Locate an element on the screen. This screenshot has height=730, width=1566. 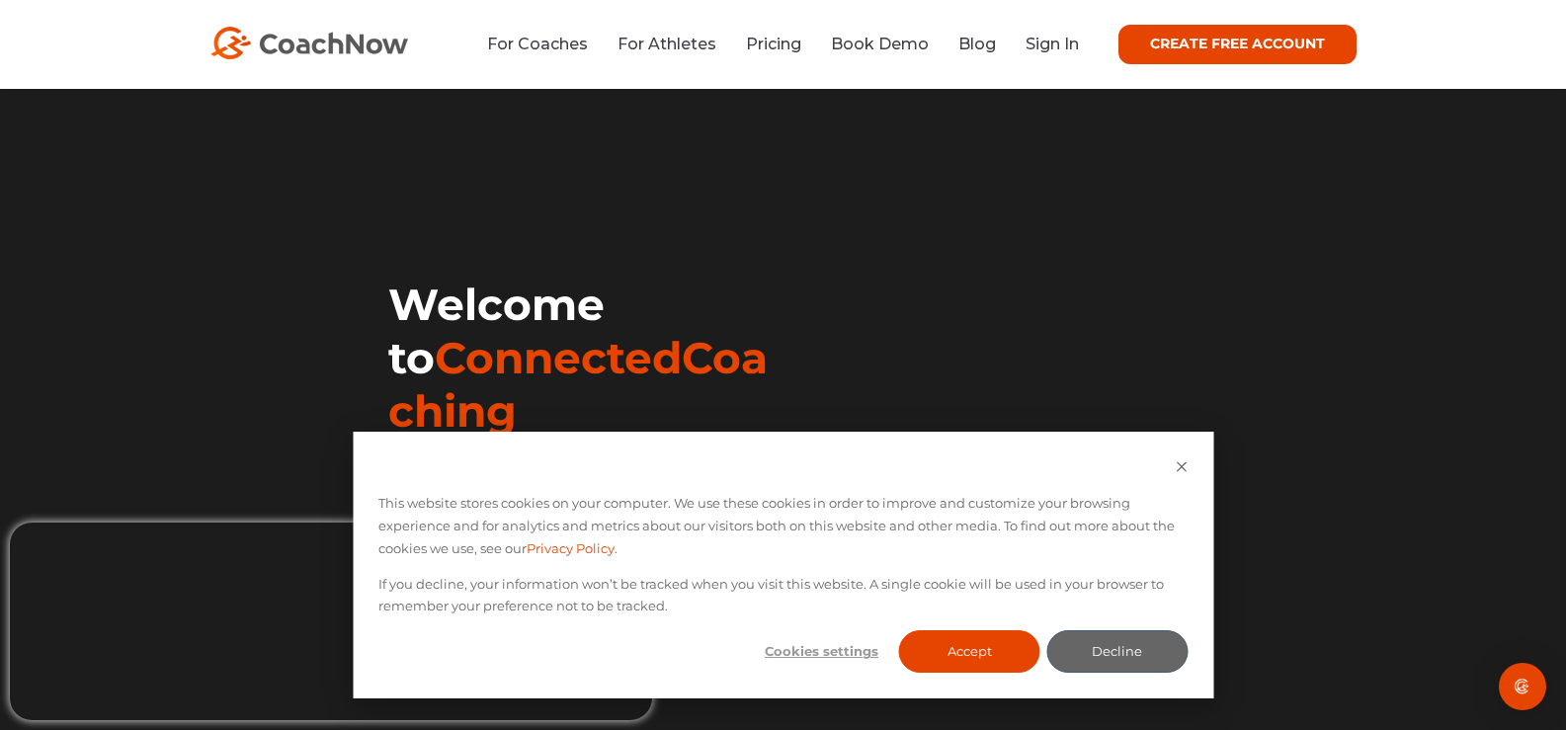
img: CoachNow Logo is located at coordinates (309, 42).